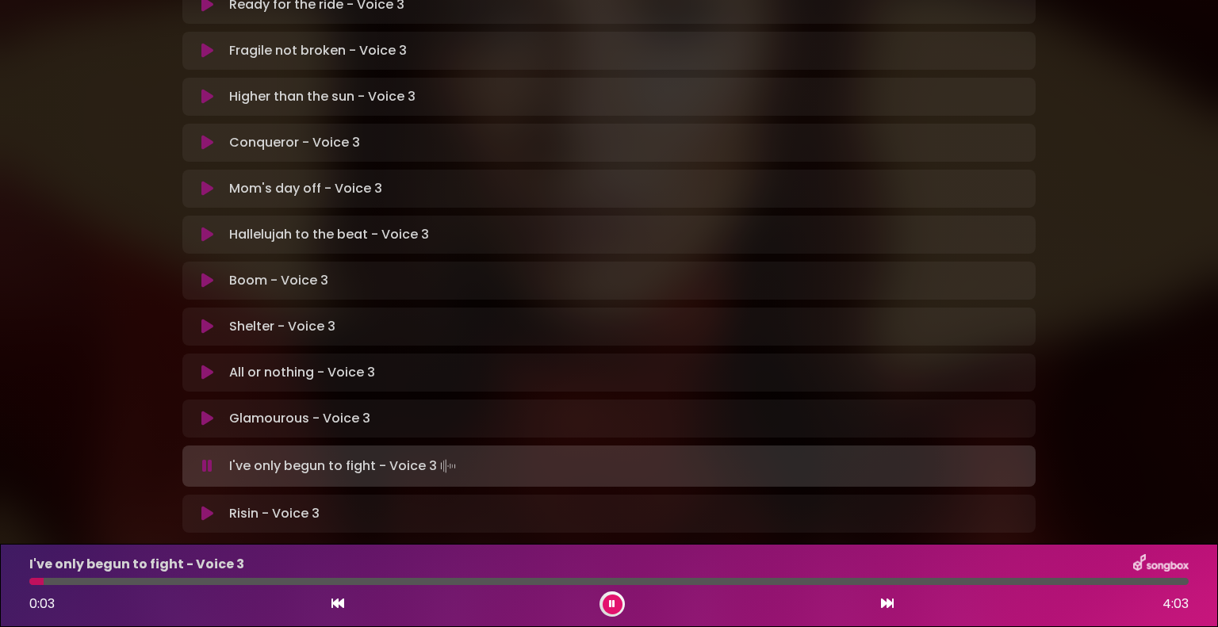 This screenshot has height=627, width=1218. Describe the element at coordinates (1176, 604) in the screenshot. I see `span: 4:03` at that location.